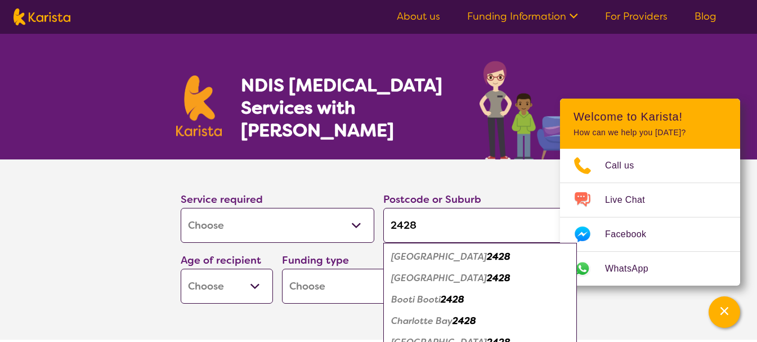 This screenshot has width=757, height=342. Describe the element at coordinates (650, 192) in the screenshot. I see `div: Channel Menu` at that location.